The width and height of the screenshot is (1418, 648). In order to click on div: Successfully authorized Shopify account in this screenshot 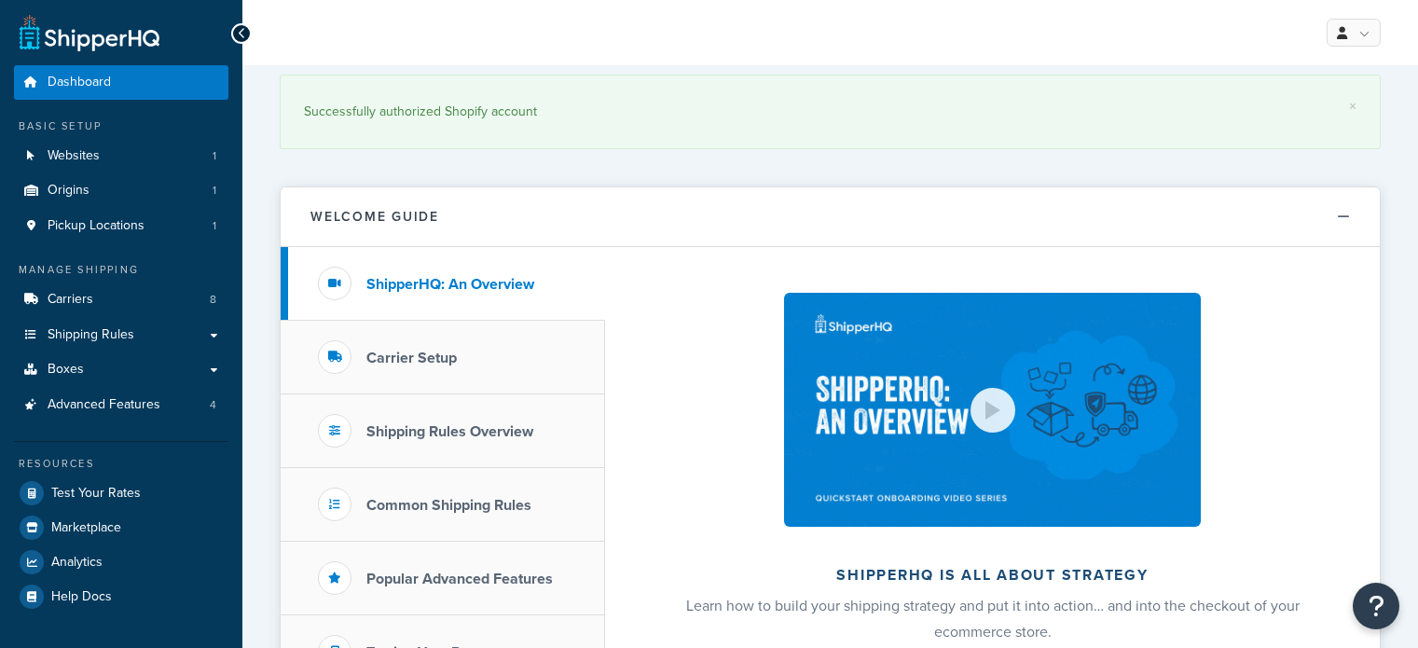, I will do `click(830, 112)`.